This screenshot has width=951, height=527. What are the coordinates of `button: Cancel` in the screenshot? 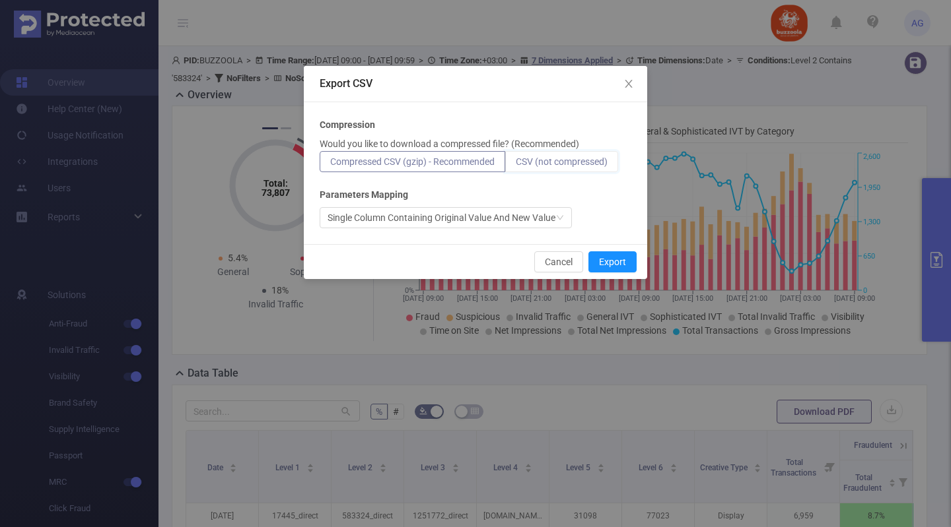 It's located at (558, 262).